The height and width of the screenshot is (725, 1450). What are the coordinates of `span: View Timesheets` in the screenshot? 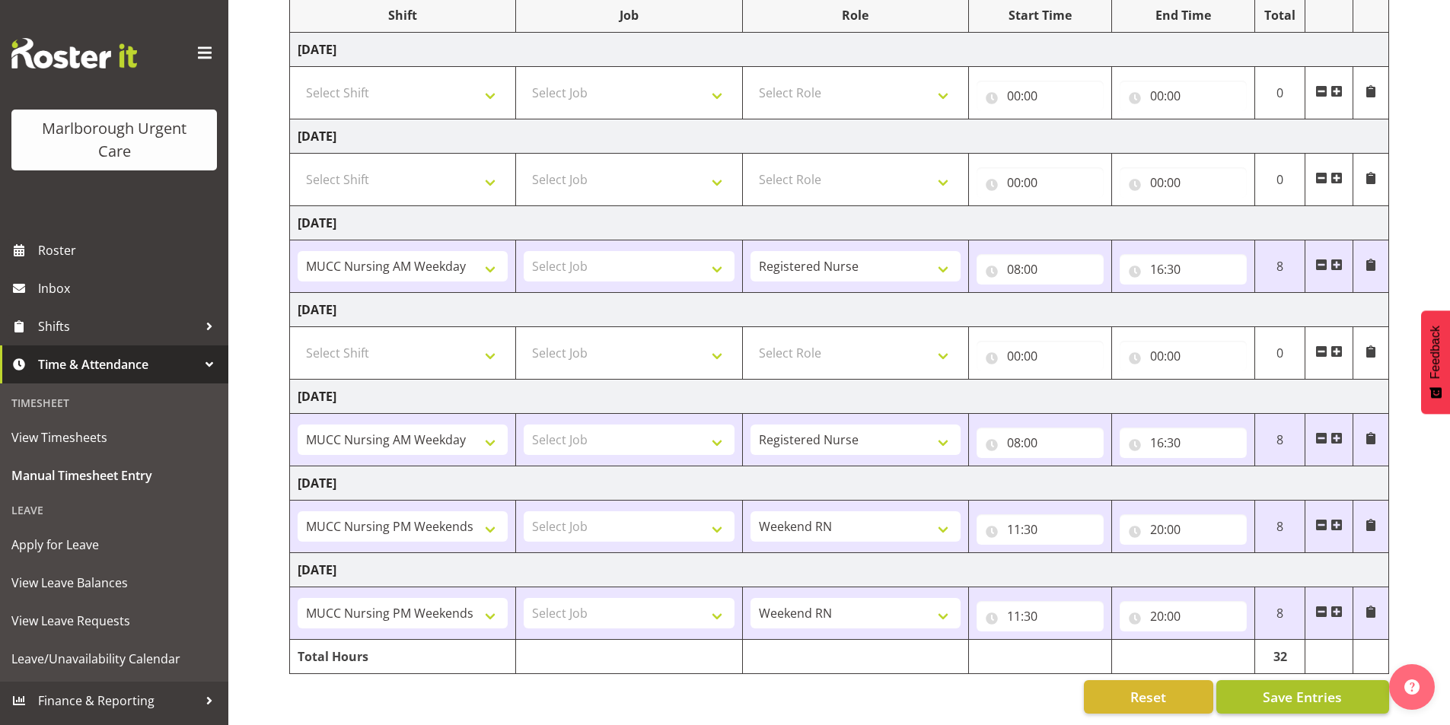 It's located at (114, 438).